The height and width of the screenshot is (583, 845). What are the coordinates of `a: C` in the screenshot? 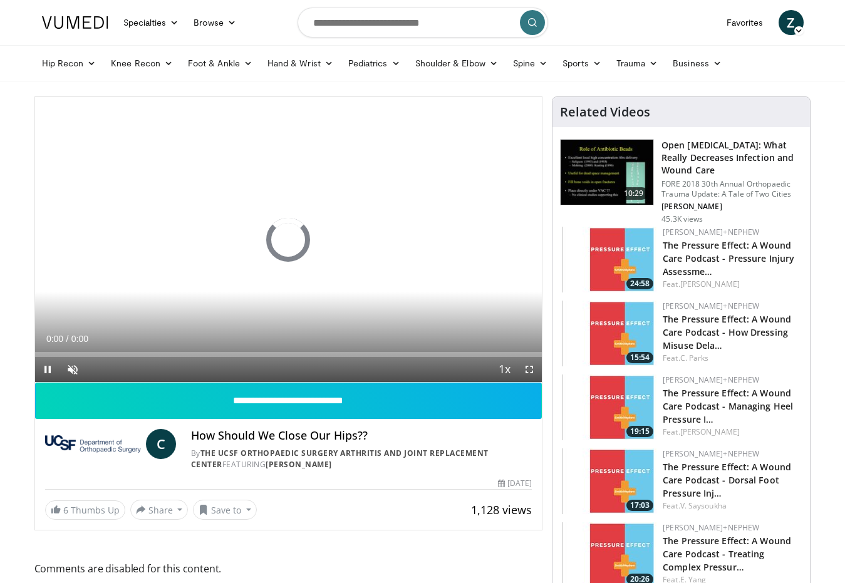 It's located at (161, 444).